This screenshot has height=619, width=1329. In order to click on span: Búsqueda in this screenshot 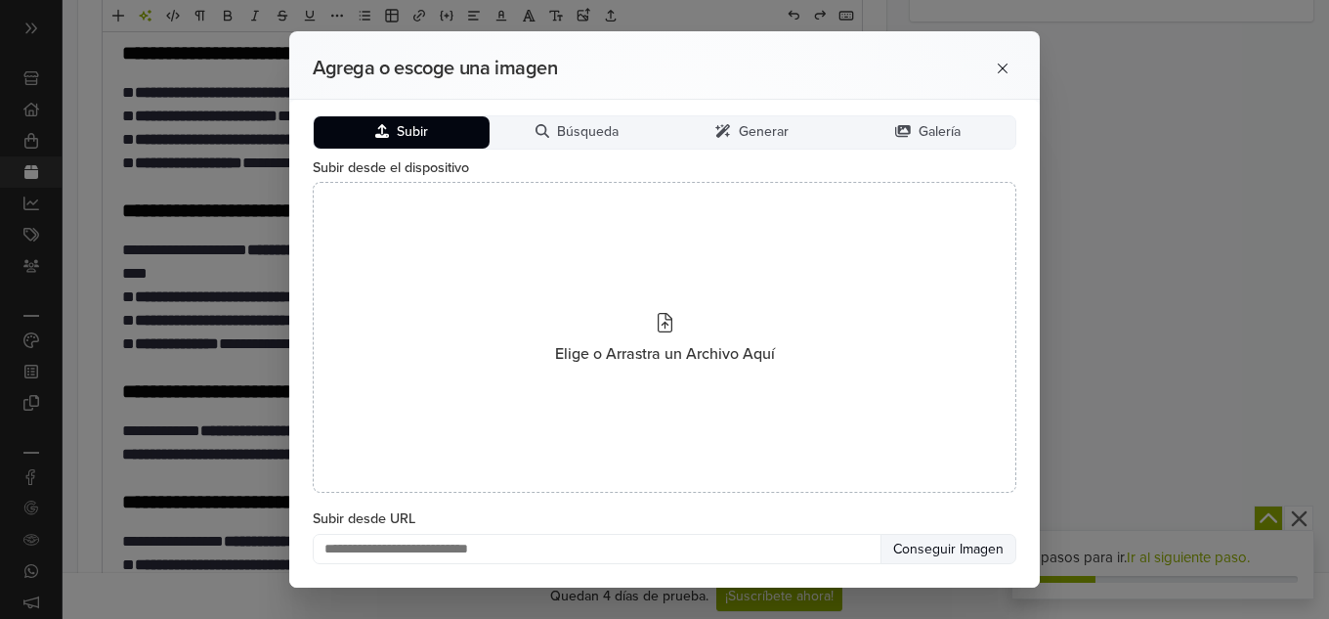, I will do `click(587, 132)`.